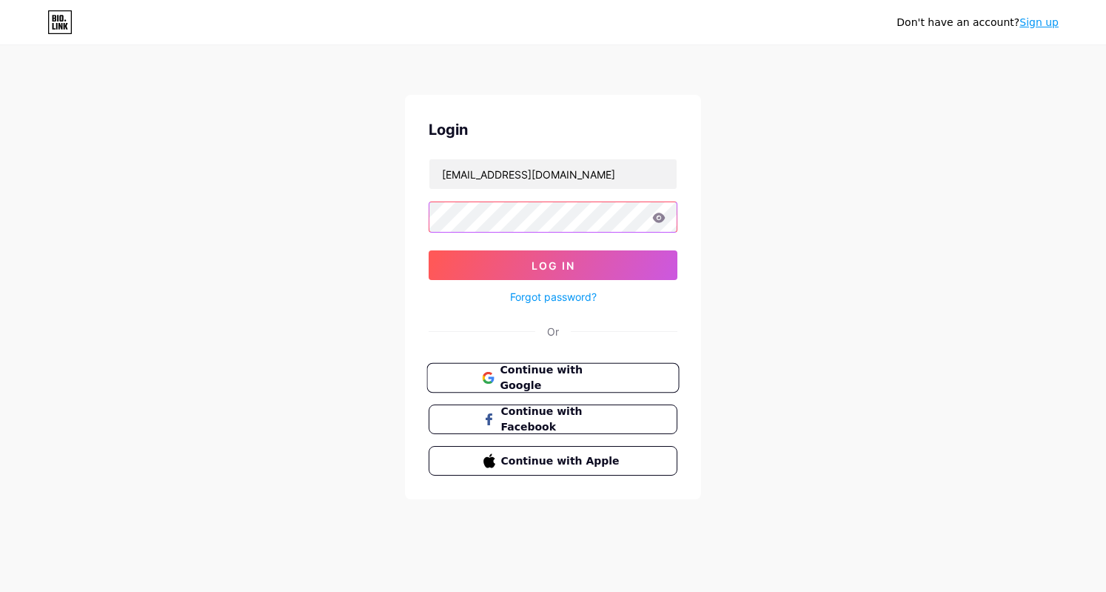 Image resolution: width=1106 pixels, height=592 pixels. What do you see at coordinates (562, 419) in the screenshot?
I see `span: Continue with Facebook` at bounding box center [562, 419].